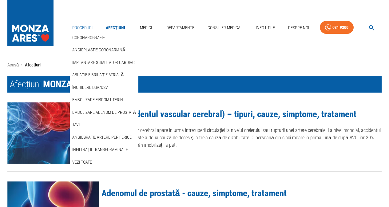  I want to click on div: Embolizare fibrom uterin, so click(104, 100).